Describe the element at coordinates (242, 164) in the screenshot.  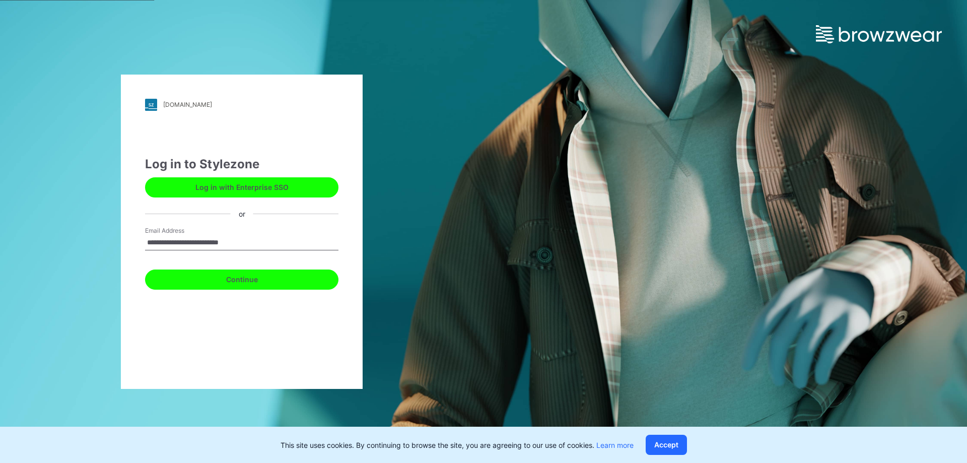
I see `div: Log in to Stylezone` at that location.